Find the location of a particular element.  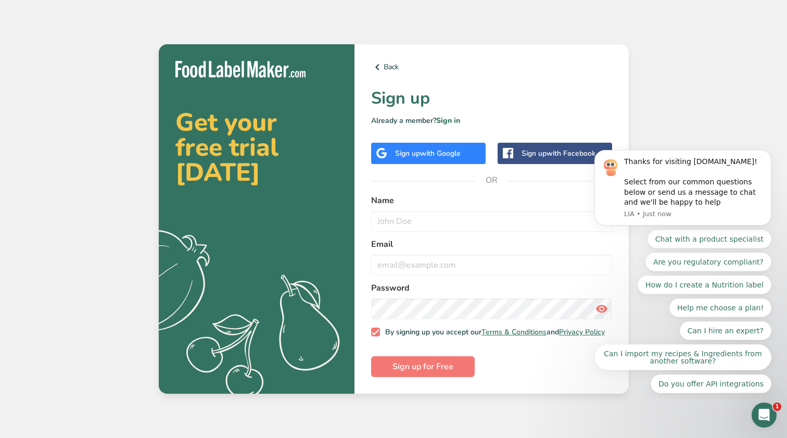

label: Password is located at coordinates (491, 288).